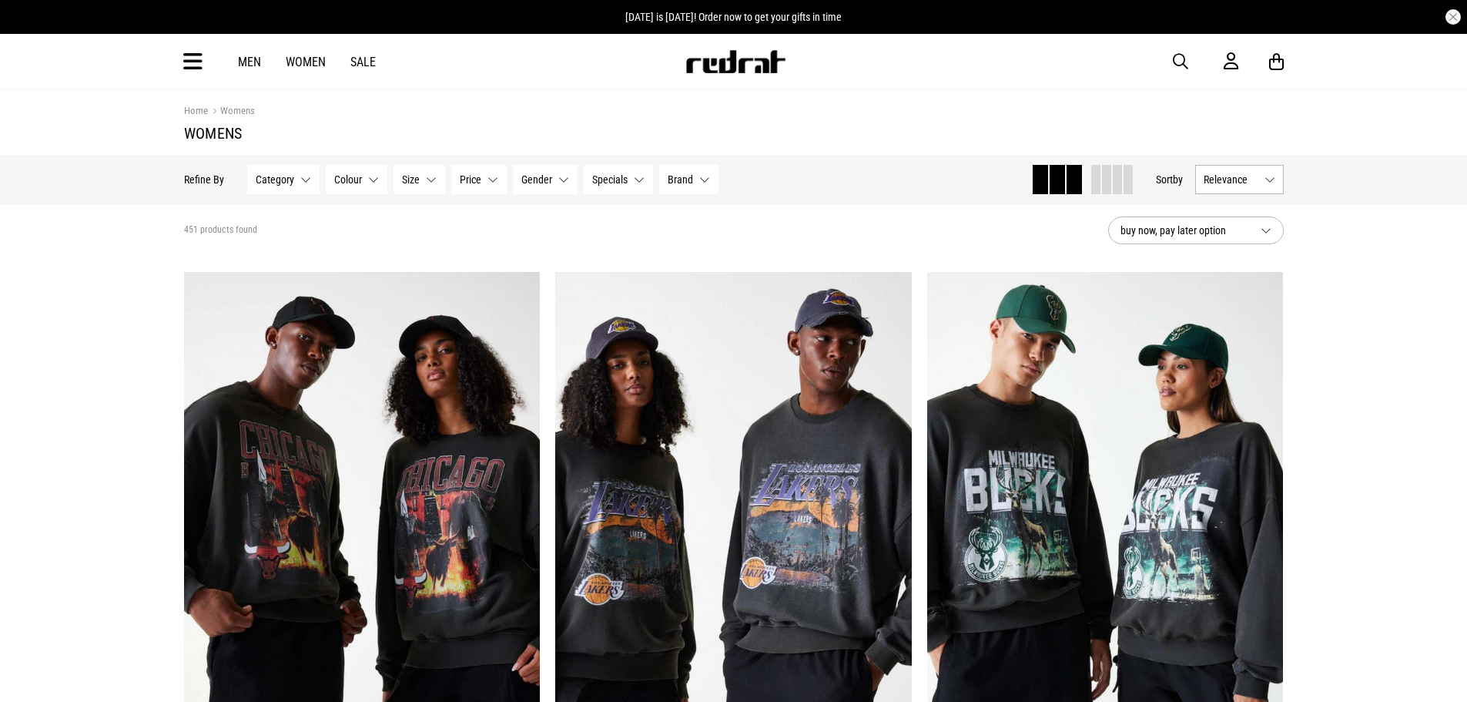  Describe the element at coordinates (479, 179) in the screenshot. I see `button: Price` at that location.